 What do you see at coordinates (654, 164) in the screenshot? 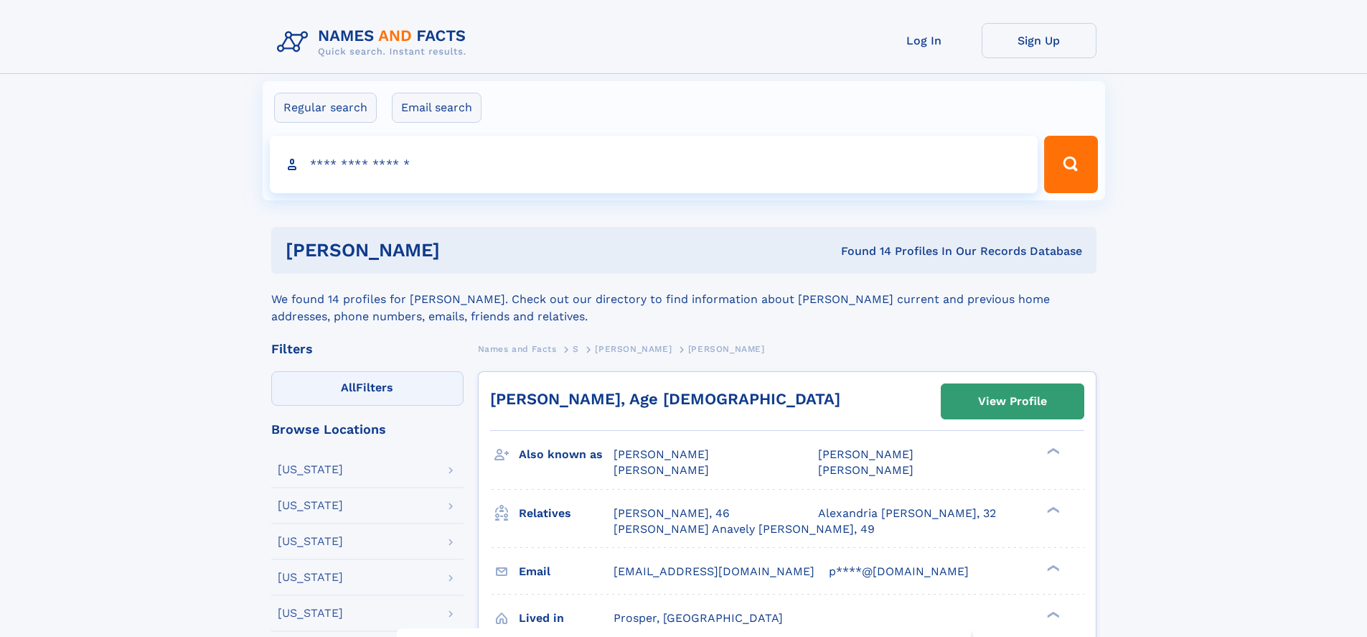
I see `input: search input` at bounding box center [654, 164].